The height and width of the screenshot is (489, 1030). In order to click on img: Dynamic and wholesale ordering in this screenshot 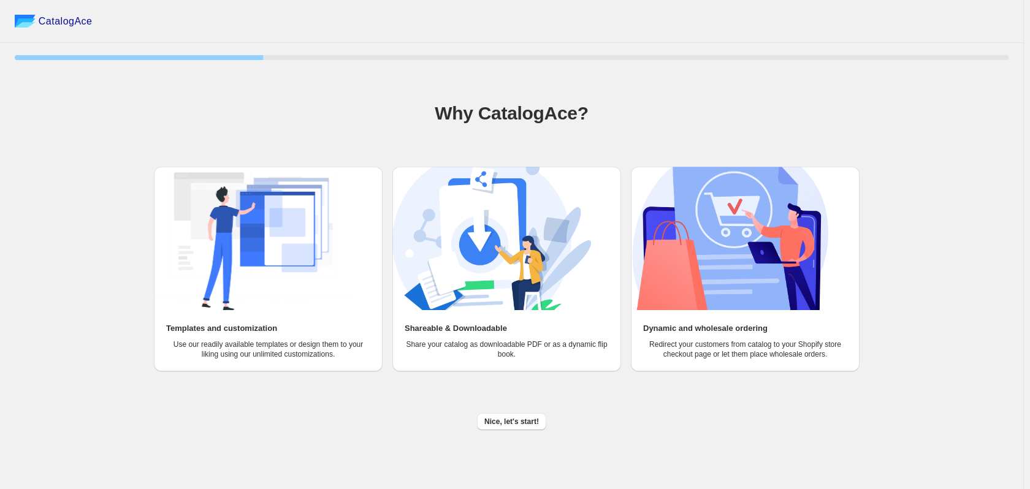, I will do `click(730, 238)`.